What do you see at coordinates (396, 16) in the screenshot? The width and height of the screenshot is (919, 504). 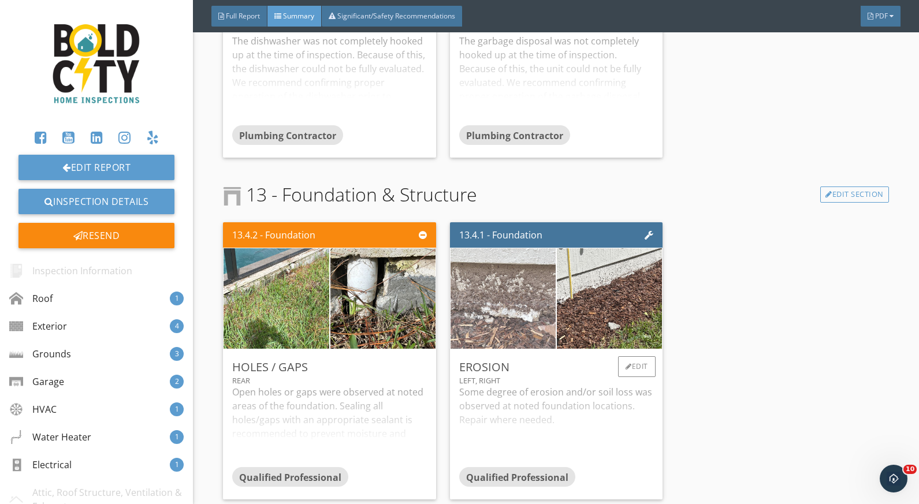 I see `span: Significant/Safety Recommendations` at bounding box center [396, 16].